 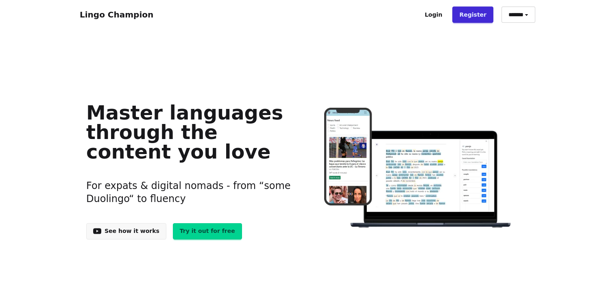 What do you see at coordinates (473, 15) in the screenshot?
I see `a: Register` at bounding box center [473, 15].